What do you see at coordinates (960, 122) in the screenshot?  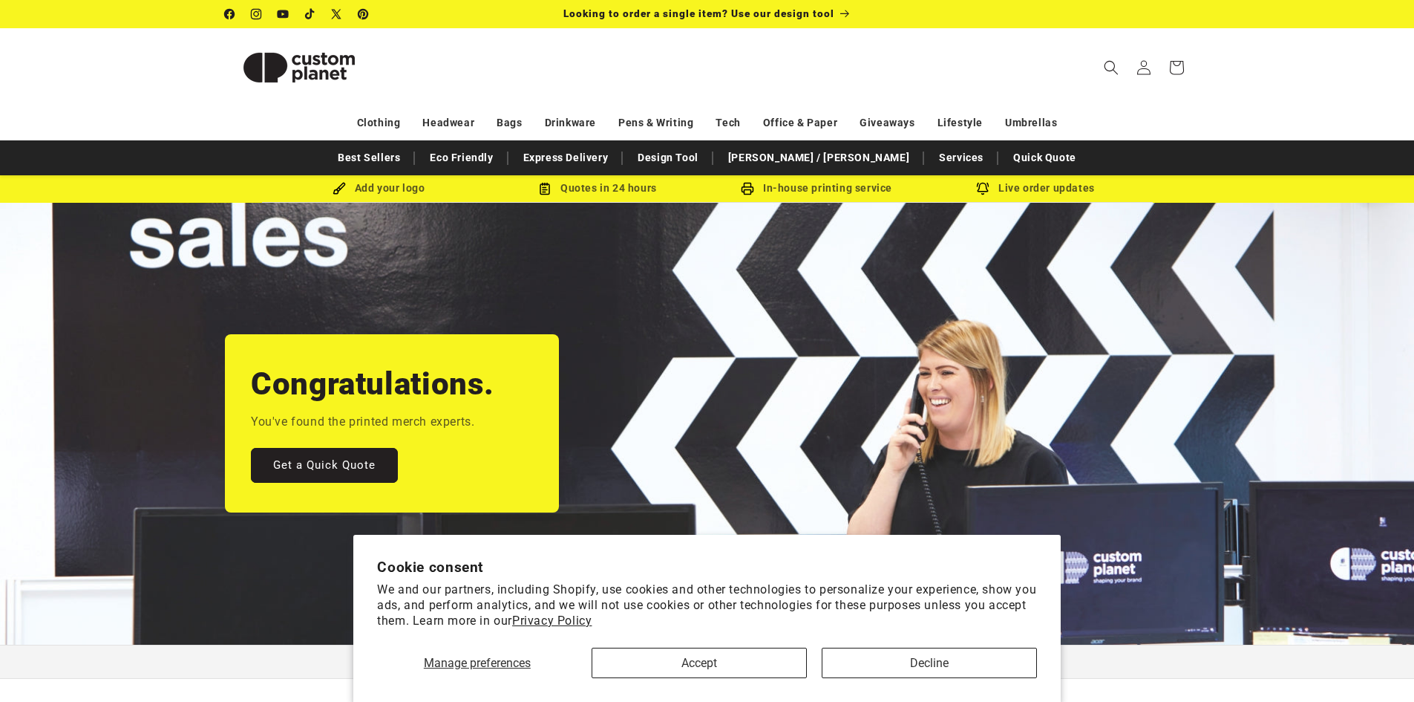 I see `a: Lifestyle` at bounding box center [960, 122].